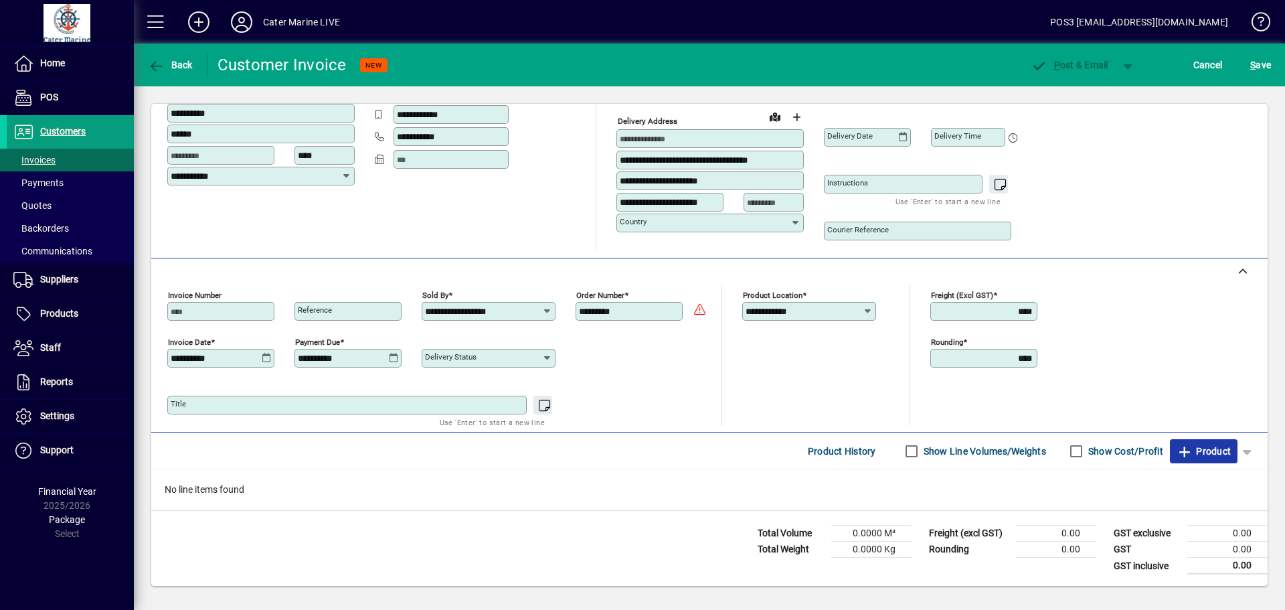 The width and height of the screenshot is (1285, 610). I want to click on td: Freight (excl GST), so click(969, 533).